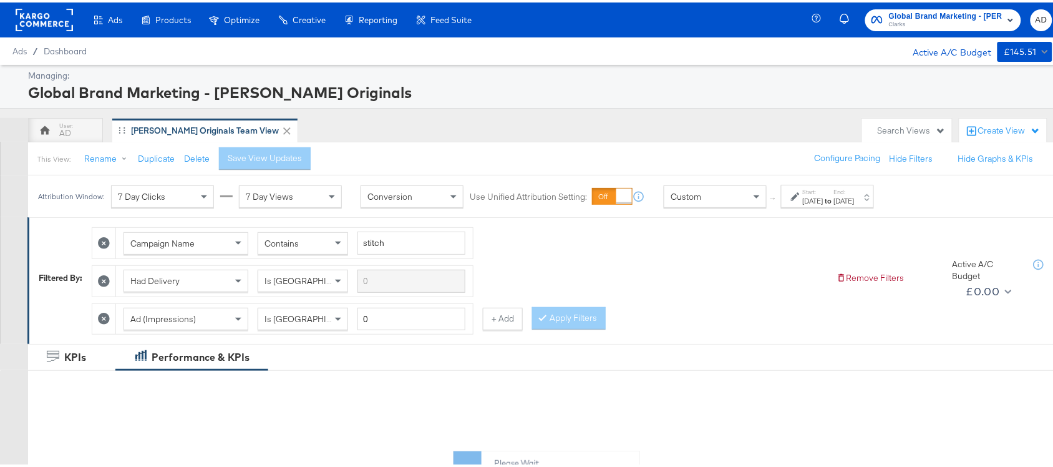 This screenshot has width=1053, height=467. What do you see at coordinates (1041, 17) in the screenshot?
I see `span: AD` at bounding box center [1041, 17].